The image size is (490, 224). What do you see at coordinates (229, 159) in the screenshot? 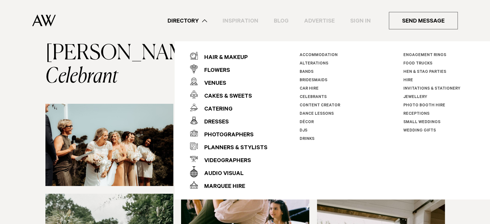
I see `a: Videographers` at bounding box center [229, 159].